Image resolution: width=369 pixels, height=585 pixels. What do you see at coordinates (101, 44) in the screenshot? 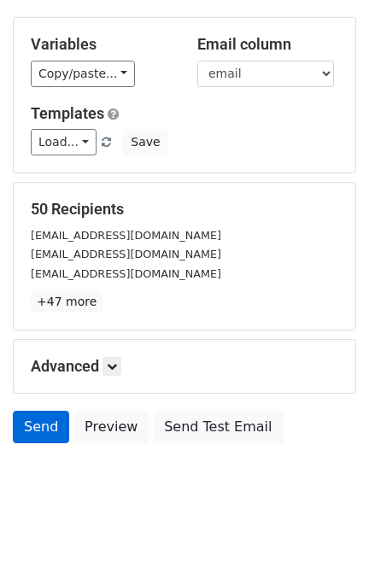
I see `h5: Variables` at bounding box center [101, 44].